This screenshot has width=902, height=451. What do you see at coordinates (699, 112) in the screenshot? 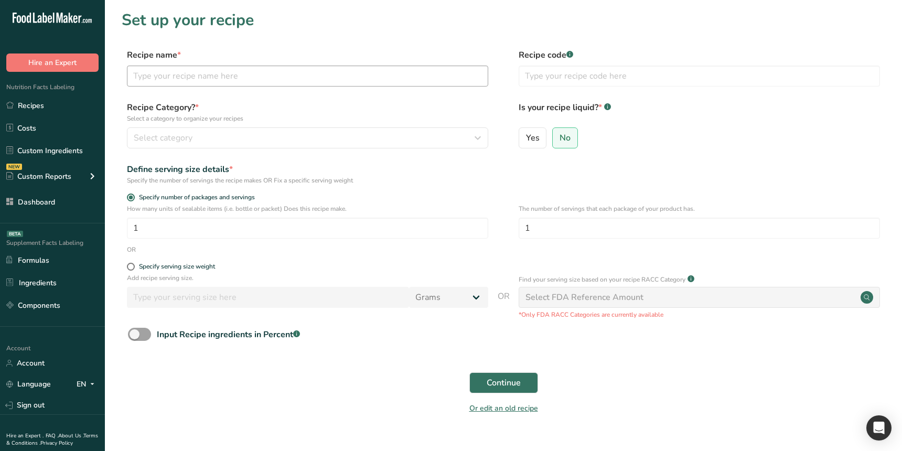
I see `label: Is your recipe liquid?` at bounding box center [699, 112].